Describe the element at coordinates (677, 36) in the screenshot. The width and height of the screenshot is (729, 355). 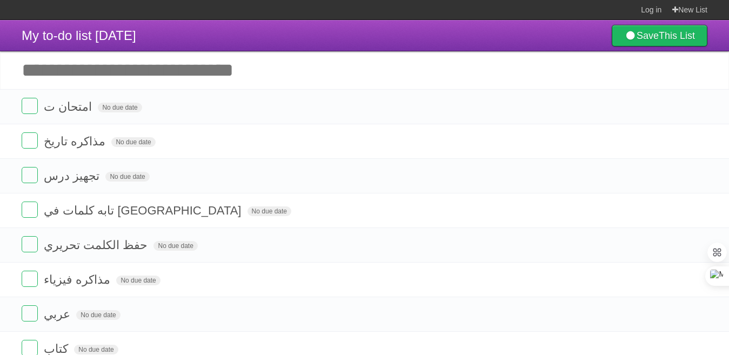
I see `b: This List` at that location.